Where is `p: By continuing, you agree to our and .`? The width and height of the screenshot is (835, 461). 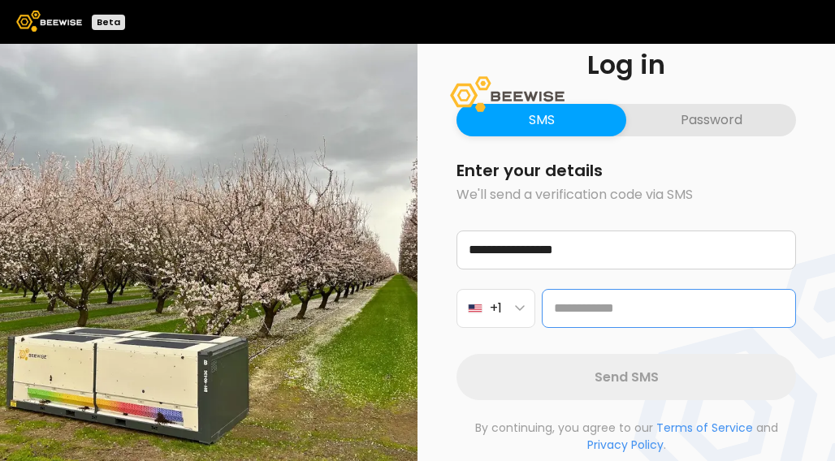
p: By continuing, you agree to our and . is located at coordinates (626, 437).